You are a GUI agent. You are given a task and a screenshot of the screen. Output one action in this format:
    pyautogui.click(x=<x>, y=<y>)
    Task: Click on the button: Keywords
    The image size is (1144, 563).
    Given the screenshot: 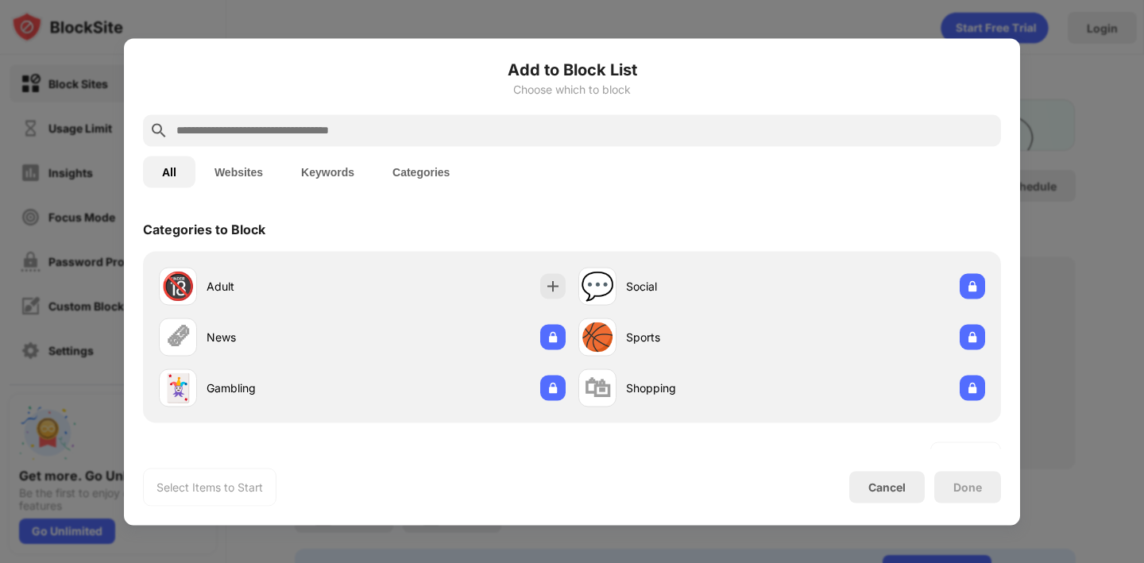 What is the action you would take?
    pyautogui.click(x=327, y=172)
    